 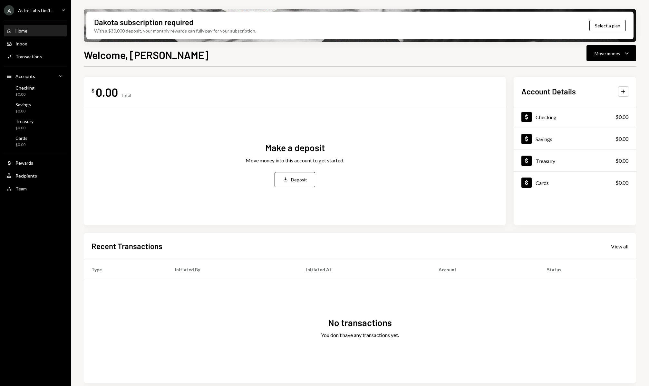 What do you see at coordinates (127, 246) in the screenshot?
I see `h2: Recent Transactions` at bounding box center [127, 246].